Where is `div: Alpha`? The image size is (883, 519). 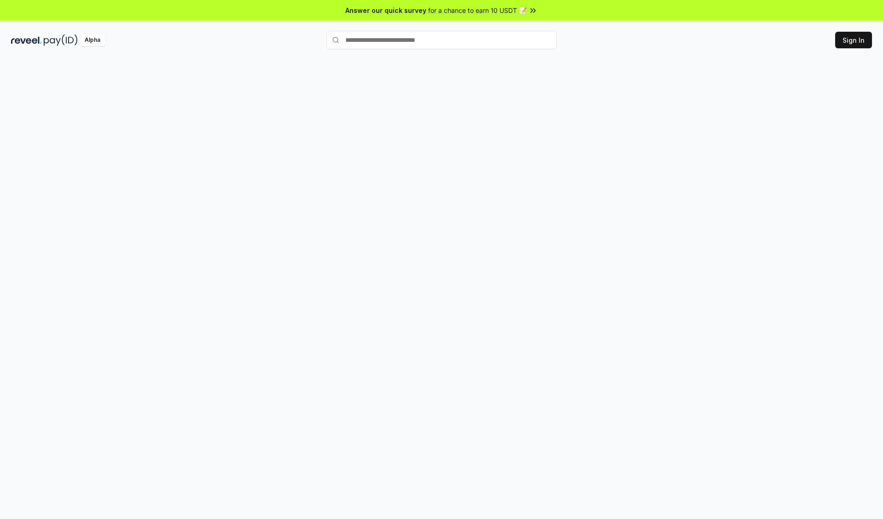 div: Alpha is located at coordinates (92, 40).